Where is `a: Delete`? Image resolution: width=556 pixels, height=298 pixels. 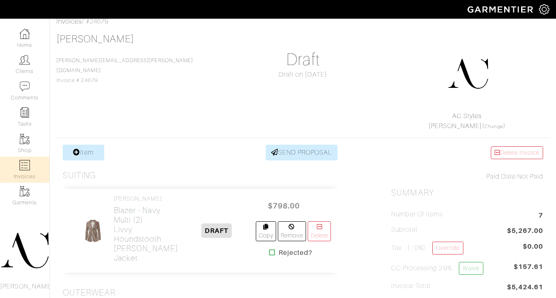 a: Delete is located at coordinates (319, 232).